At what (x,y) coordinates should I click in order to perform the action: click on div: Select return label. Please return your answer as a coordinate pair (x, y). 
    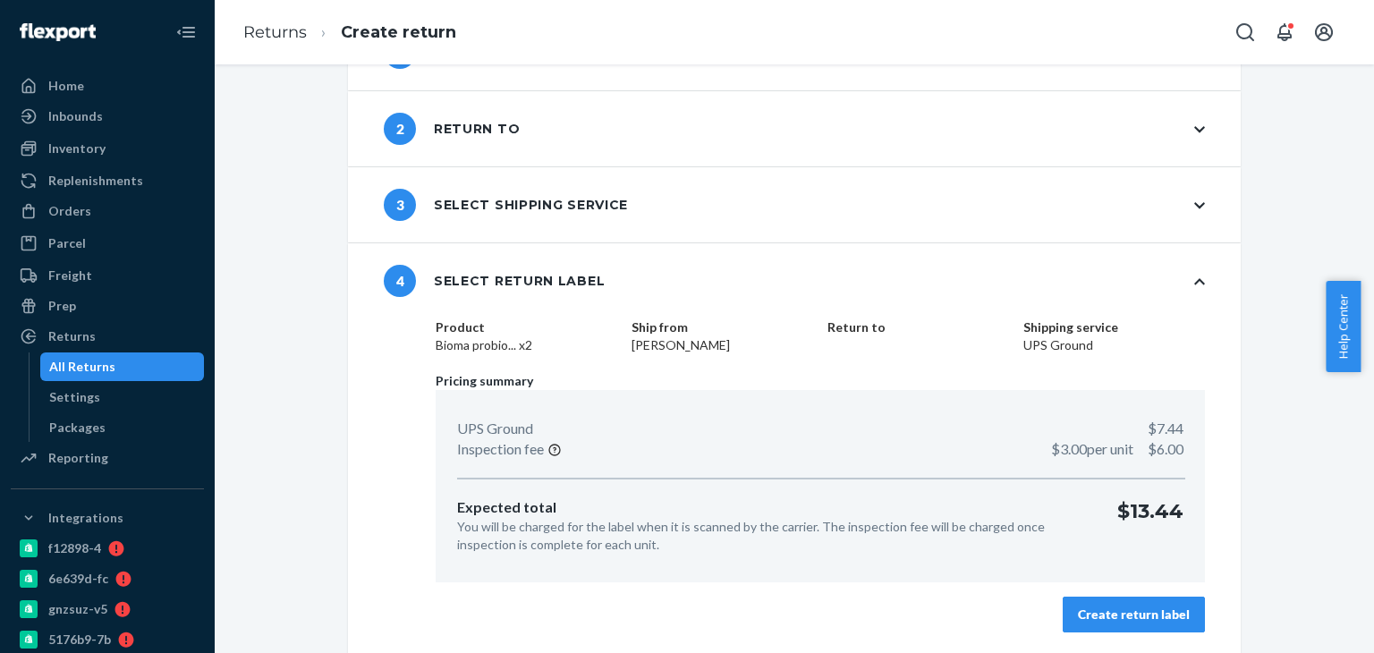
    Looking at the image, I should click on (494, 281).